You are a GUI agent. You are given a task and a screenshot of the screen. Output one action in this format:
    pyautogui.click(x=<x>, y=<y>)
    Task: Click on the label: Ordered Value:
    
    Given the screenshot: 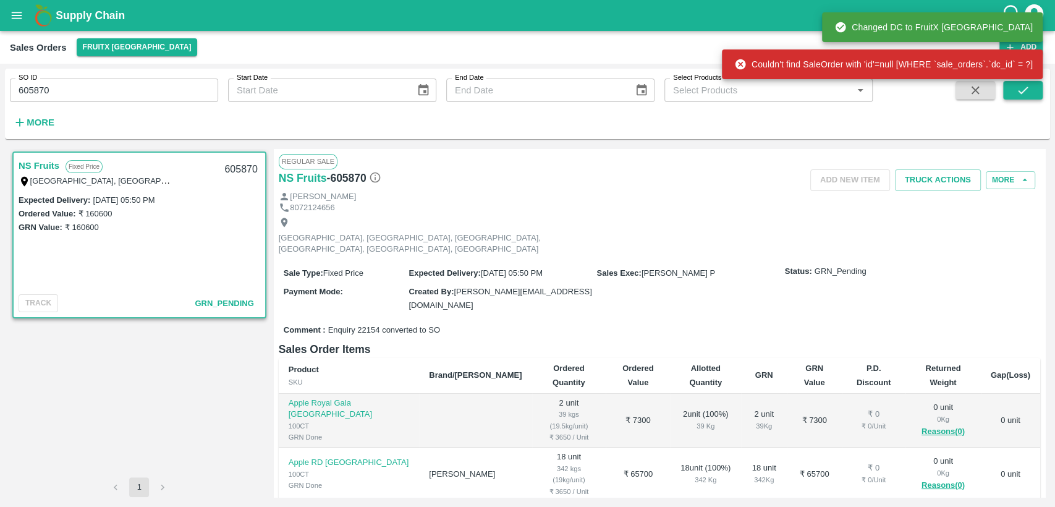 What is the action you would take?
    pyautogui.click(x=47, y=213)
    